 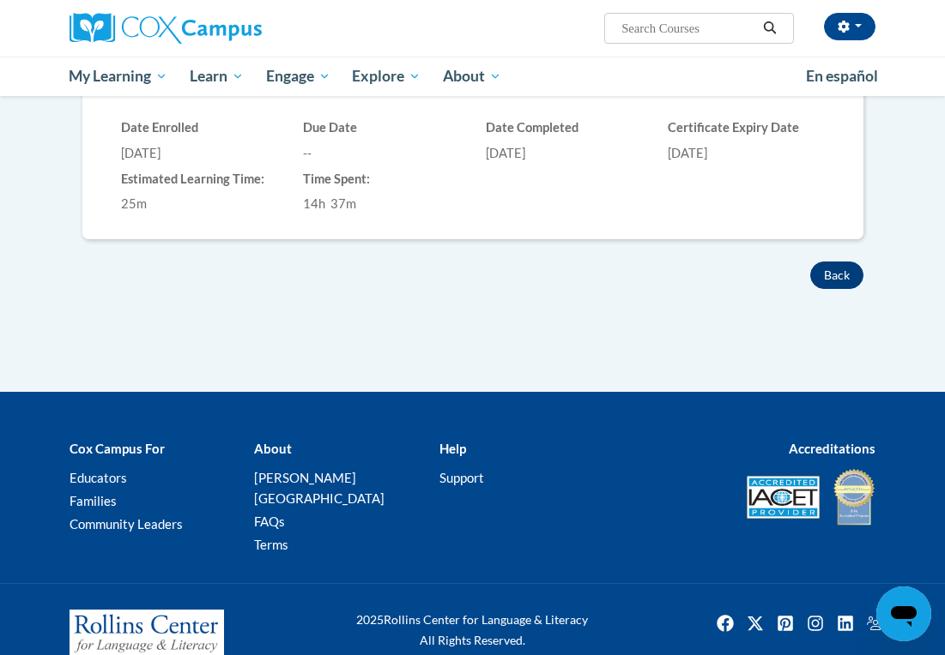 What do you see at coordinates (472, 76) in the screenshot?
I see `a: About` at bounding box center [472, 76].